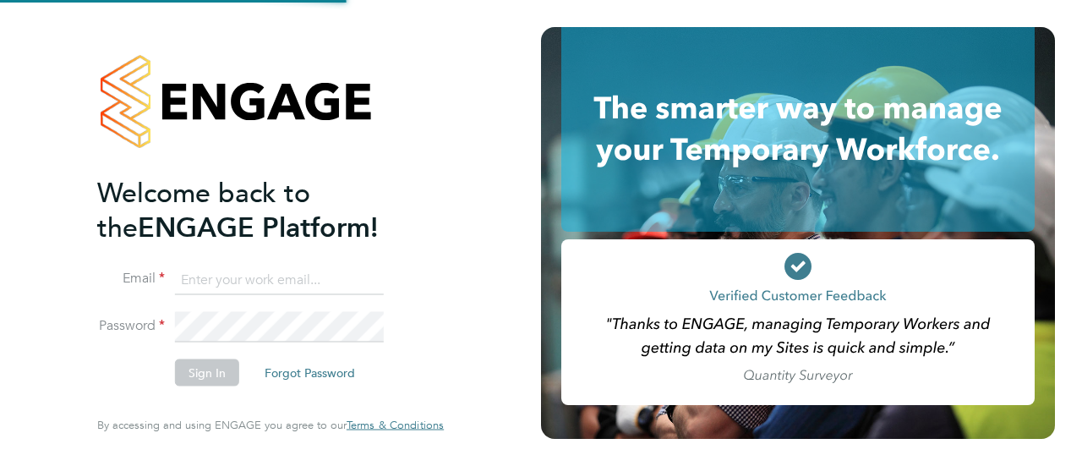 The height and width of the screenshot is (466, 1082). What do you see at coordinates (309, 373) in the screenshot?
I see `button: Forgot Password` at bounding box center [309, 373].